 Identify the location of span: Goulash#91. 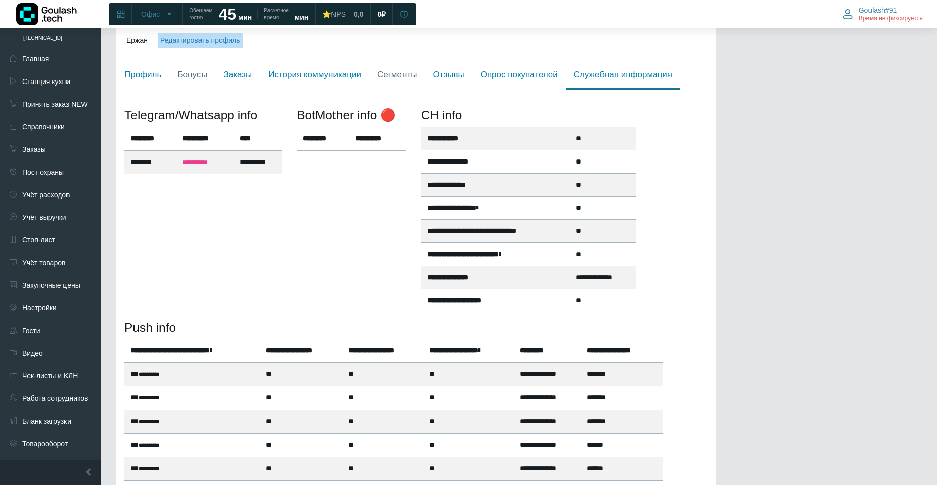
(878, 10).